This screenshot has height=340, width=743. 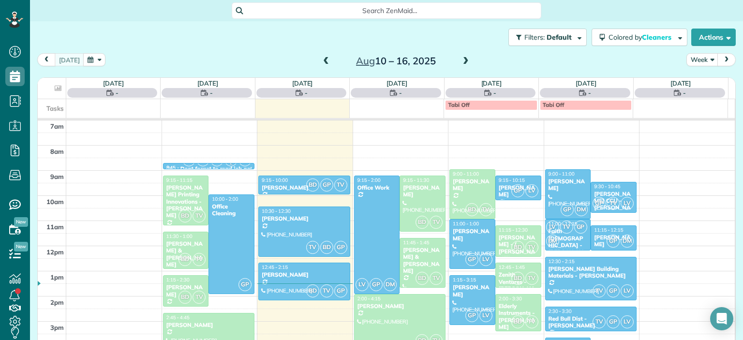 What do you see at coordinates (55, 227) in the screenshot?
I see `span: 11am` at bounding box center [55, 227].